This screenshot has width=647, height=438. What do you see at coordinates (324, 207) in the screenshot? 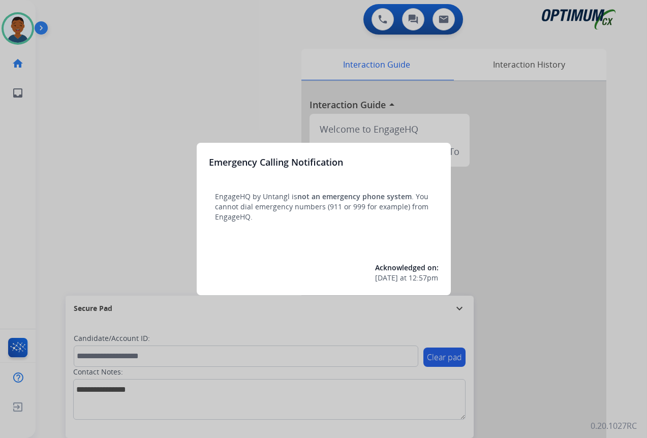
I see `p: EngageHQ by Untangl is . You cannot dial emergency numbers (911 or 999 for example) from EngageHQ.` at bounding box center [324, 207].